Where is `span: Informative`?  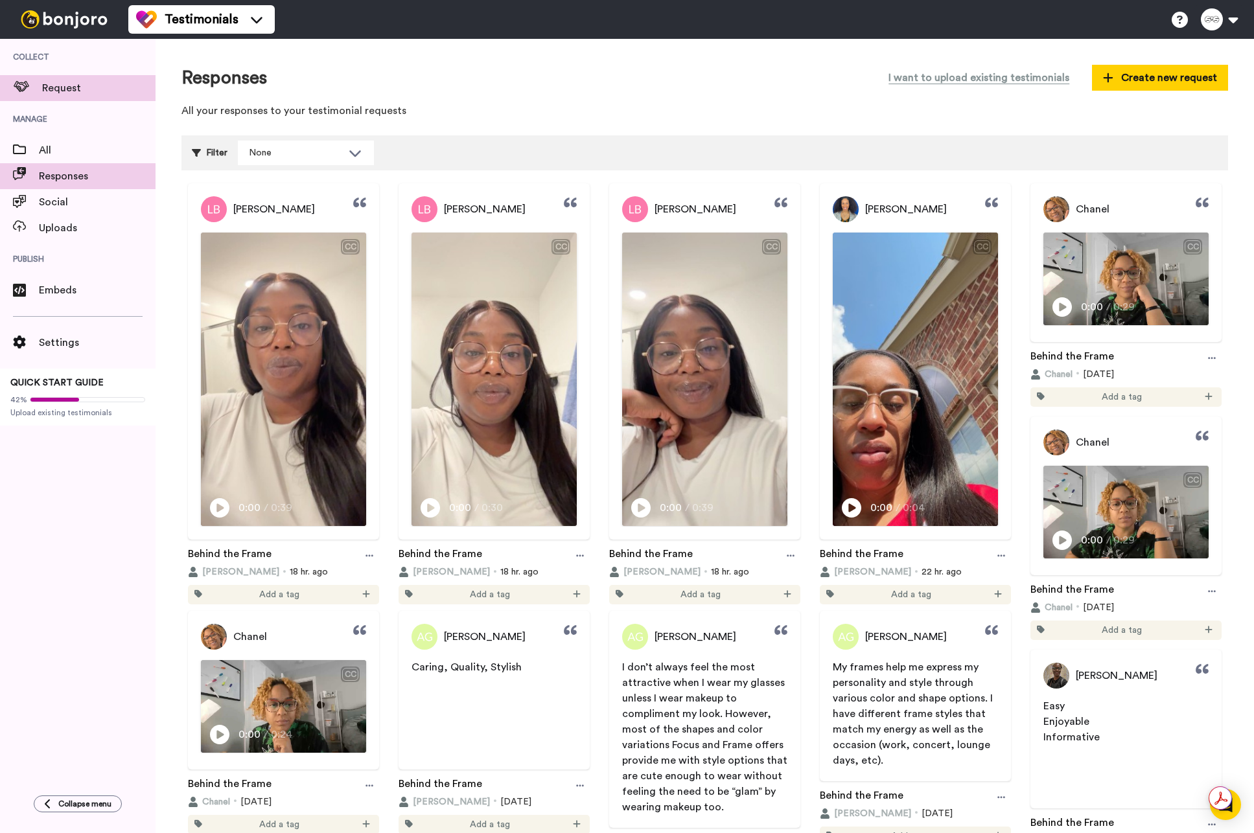
span: Informative is located at coordinates (1071, 738).